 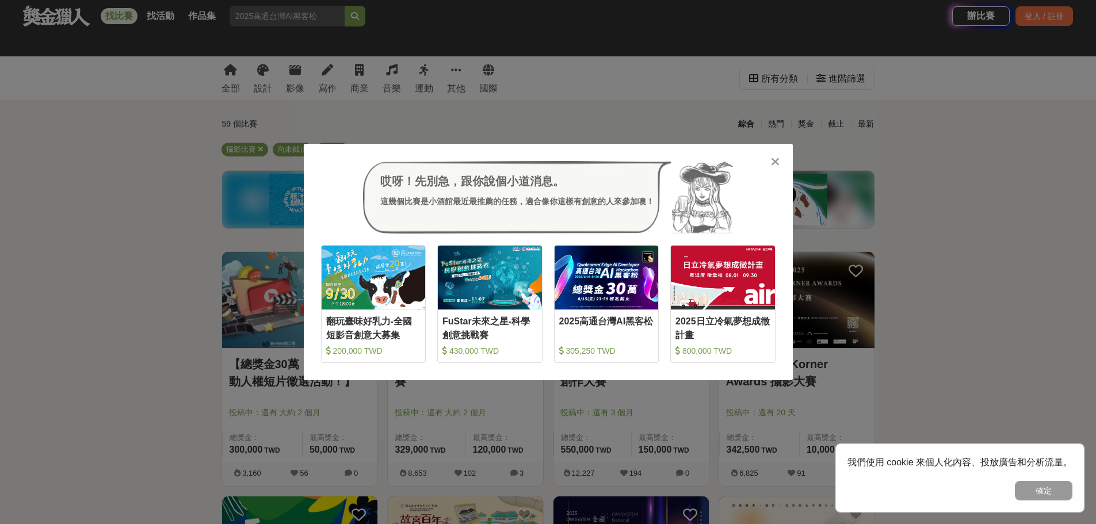 What do you see at coordinates (373, 327) in the screenshot?
I see `div: 翻玩臺味好乳力-全國短影音創意大募集` at bounding box center [373, 327].